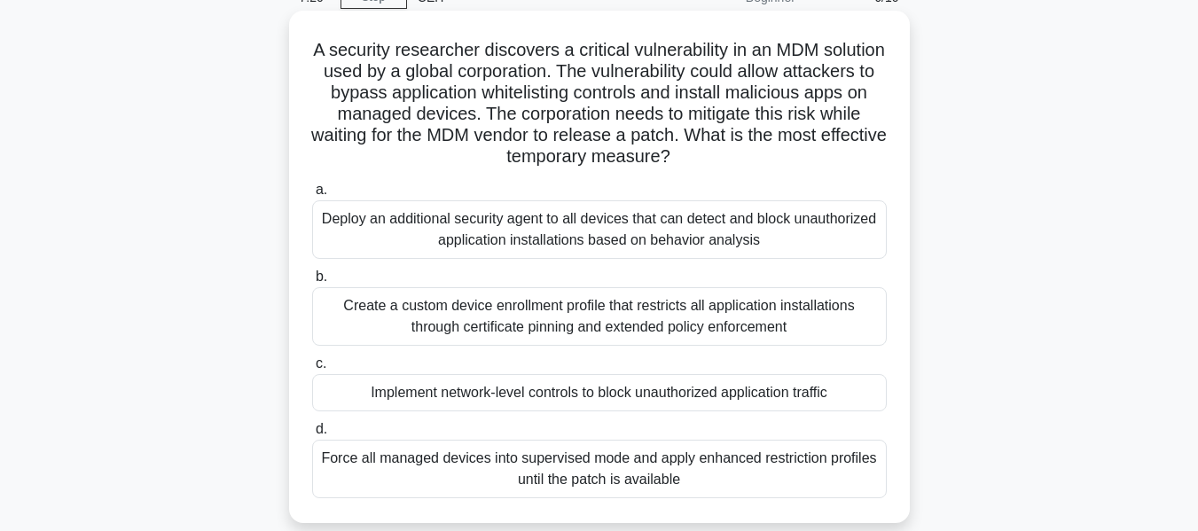 The width and height of the screenshot is (1198, 531). What do you see at coordinates (321, 363) in the screenshot?
I see `span: c.` at bounding box center [321, 363].